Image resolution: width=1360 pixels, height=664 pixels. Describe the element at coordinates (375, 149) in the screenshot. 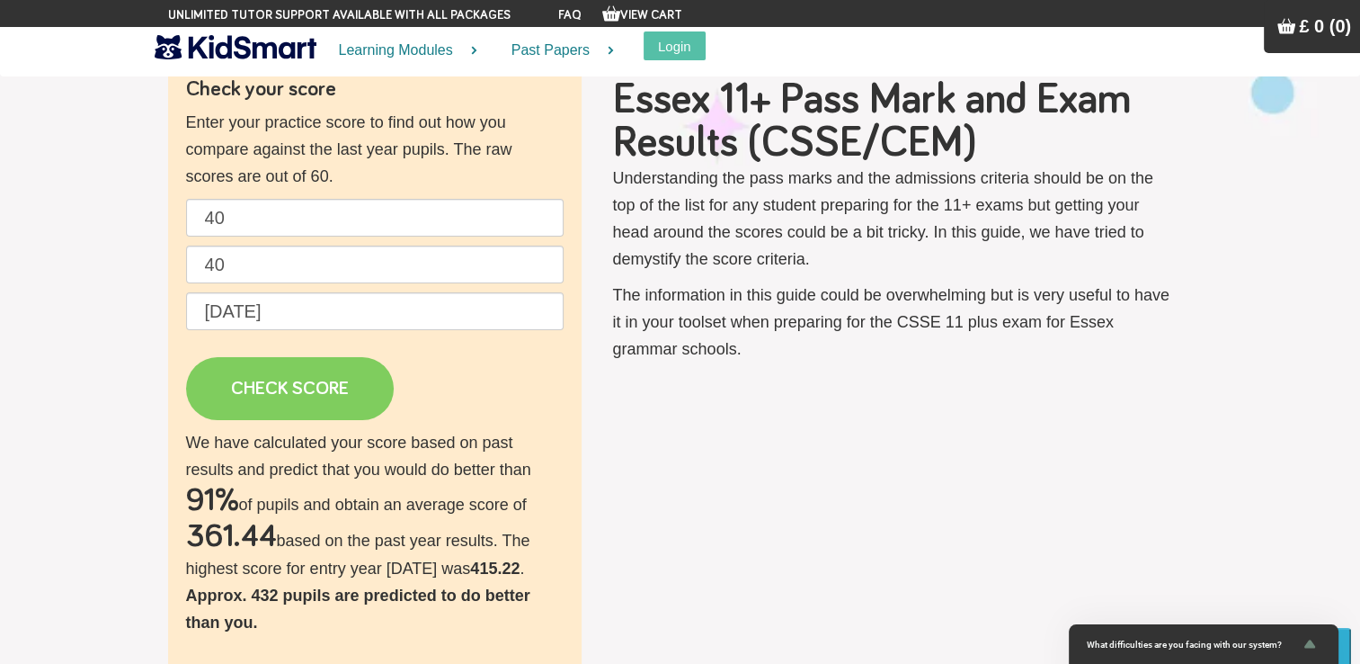

I see `p: Enter your practice score to find out how you compare against the last year pupils. The raw score...` at that location.